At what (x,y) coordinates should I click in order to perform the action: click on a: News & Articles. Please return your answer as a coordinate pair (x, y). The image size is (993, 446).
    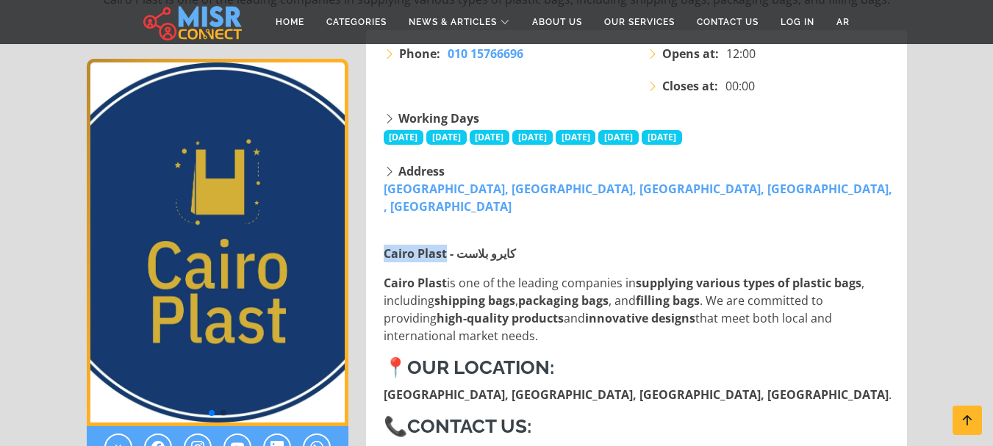
    Looking at the image, I should click on (459, 22).